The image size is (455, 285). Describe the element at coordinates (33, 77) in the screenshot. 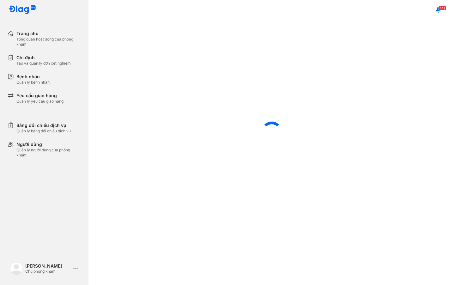

I see `div: Bệnh nhân` at that location.